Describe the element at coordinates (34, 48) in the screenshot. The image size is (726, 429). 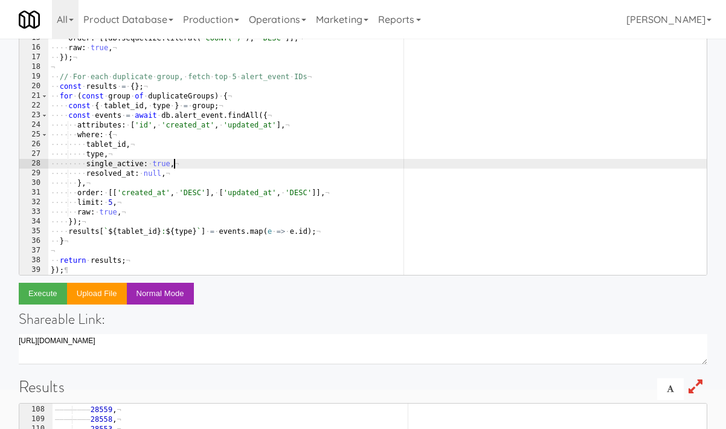
I see `div: 16` at that location.